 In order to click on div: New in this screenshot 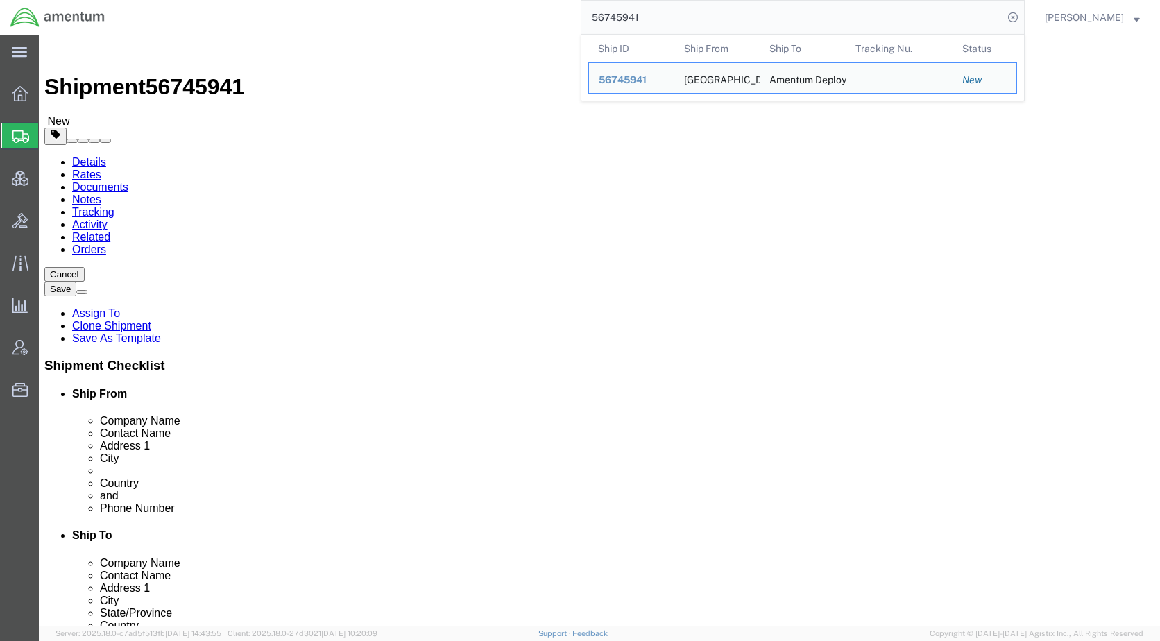, I will do `click(985, 80)`.